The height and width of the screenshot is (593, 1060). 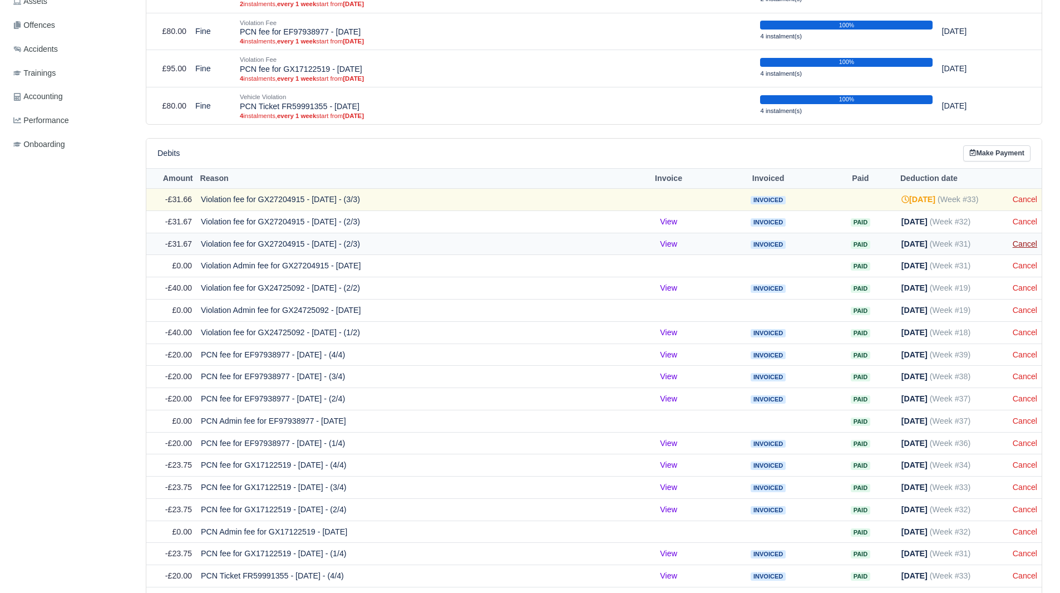 What do you see at coordinates (950, 443) in the screenshot?
I see `span: (Week #36)` at bounding box center [950, 443].